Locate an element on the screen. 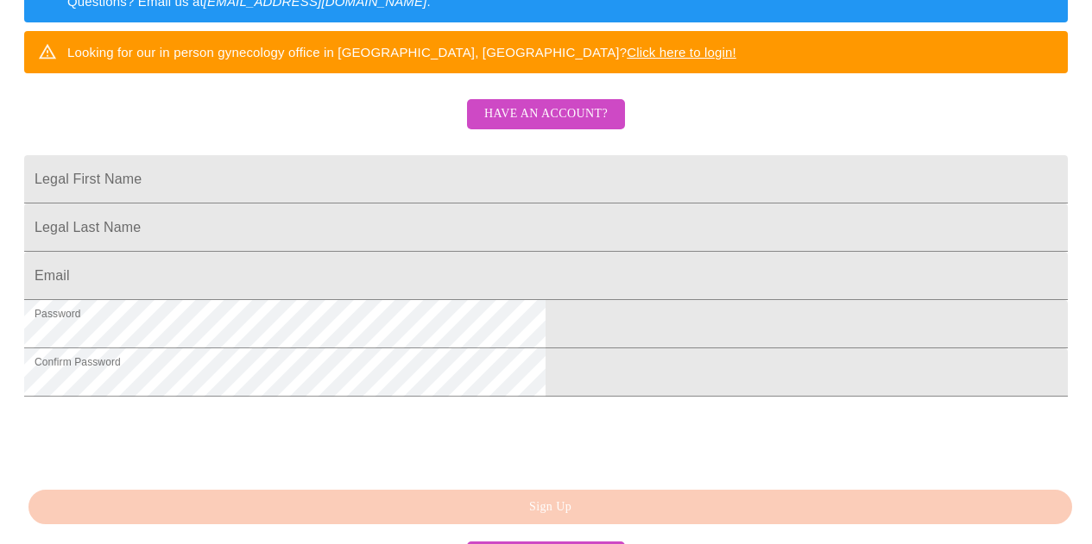  button: Have an account? is located at coordinates (545, 114).